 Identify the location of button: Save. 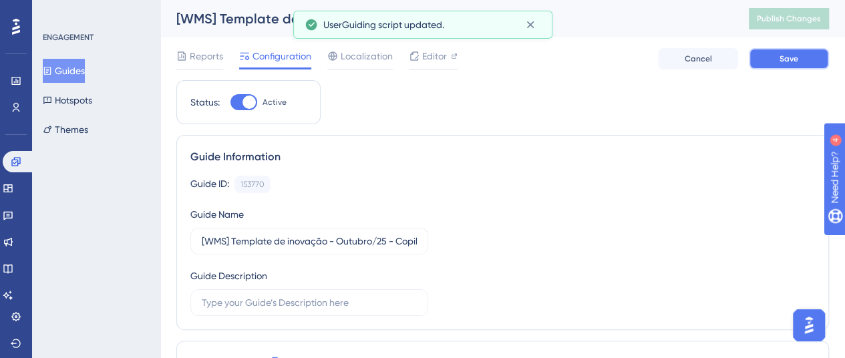
(789, 59).